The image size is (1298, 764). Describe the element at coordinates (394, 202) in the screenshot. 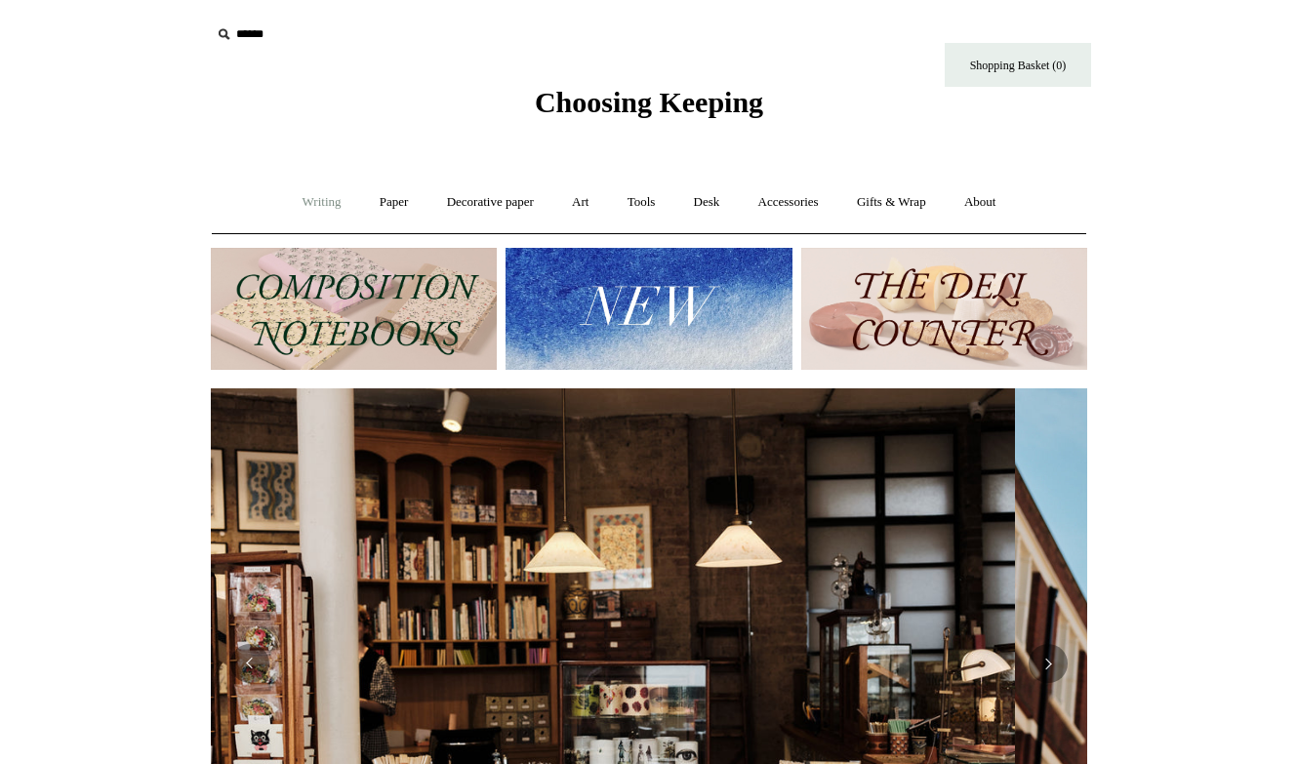

I see `a: Paper` at that location.